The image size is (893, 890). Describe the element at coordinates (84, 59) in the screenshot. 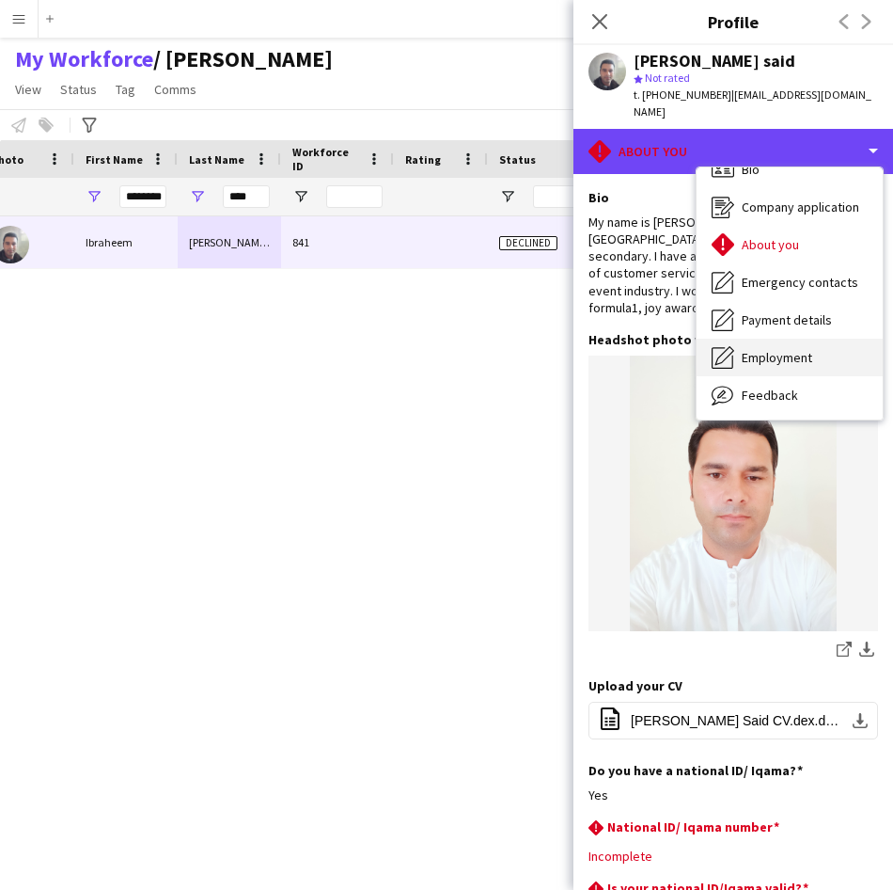

I see `a: My Workforce` at that location.